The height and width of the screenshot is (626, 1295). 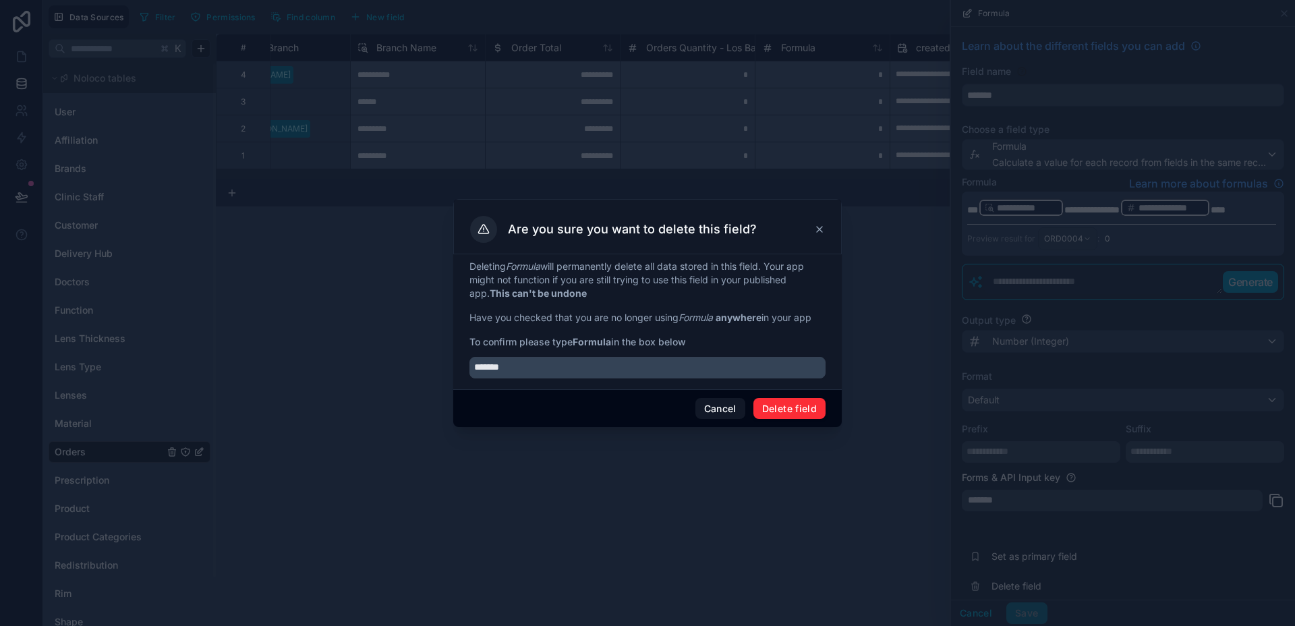 I want to click on span: To confirm please type in the box below, so click(x=648, y=342).